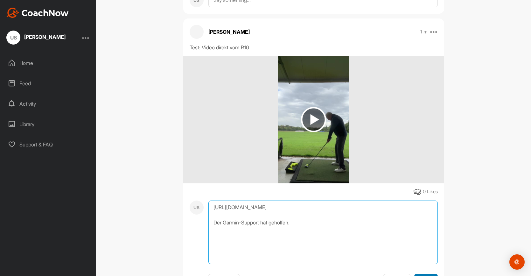  I want to click on img: media, so click(313, 120).